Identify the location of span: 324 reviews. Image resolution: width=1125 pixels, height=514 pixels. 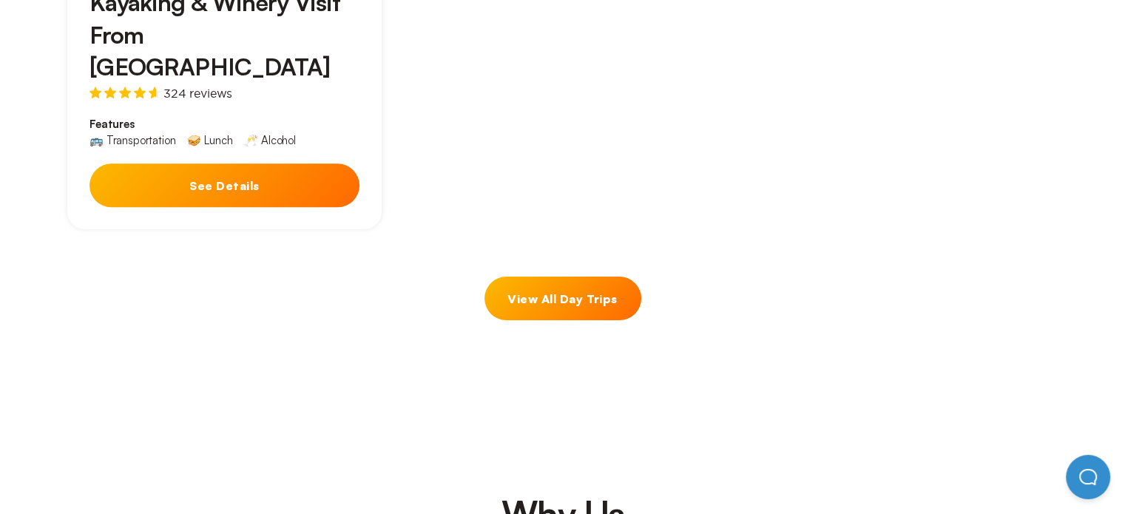
(197, 93).